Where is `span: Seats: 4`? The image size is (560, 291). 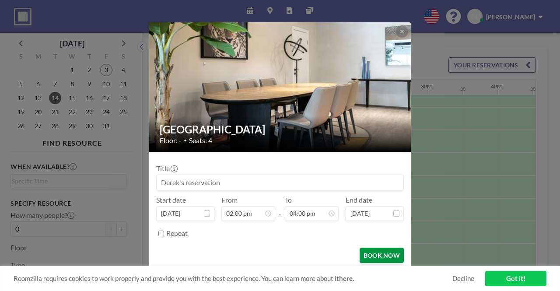
span: Seats: 4 is located at coordinates (200, 140).